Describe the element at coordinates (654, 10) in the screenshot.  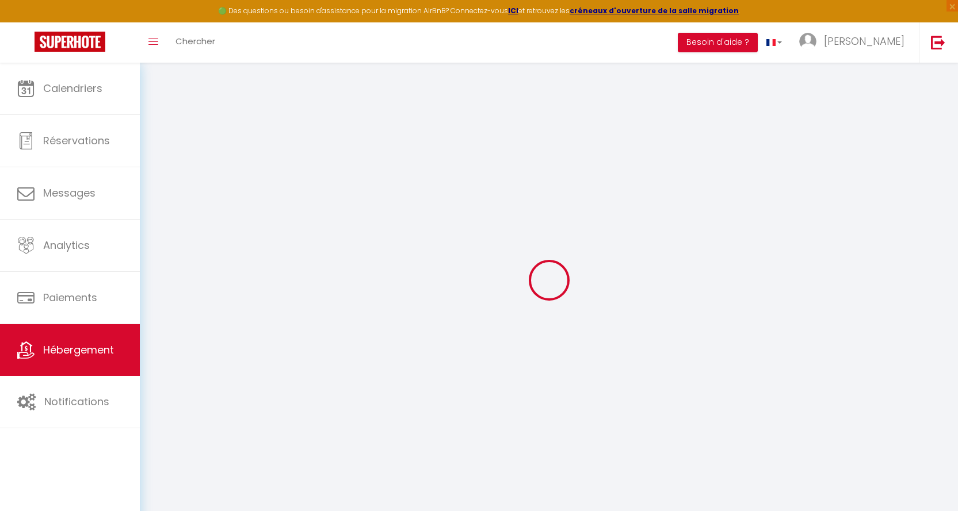
I see `a: créneaux d'ouverture de la salle migration` at that location.